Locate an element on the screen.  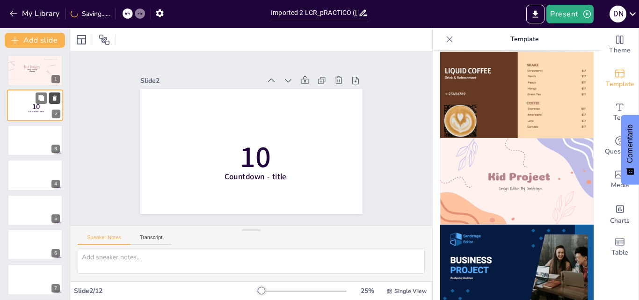
span: Single View is located at coordinates (410, 291).